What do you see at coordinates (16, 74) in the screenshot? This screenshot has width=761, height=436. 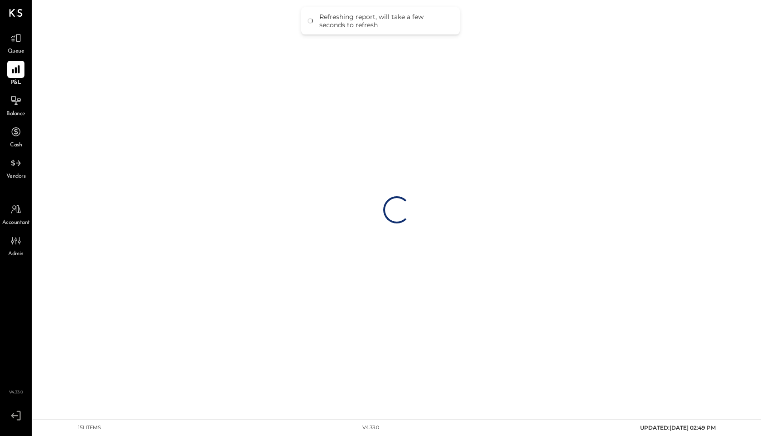 I see `a: P&L` at bounding box center [16, 74].